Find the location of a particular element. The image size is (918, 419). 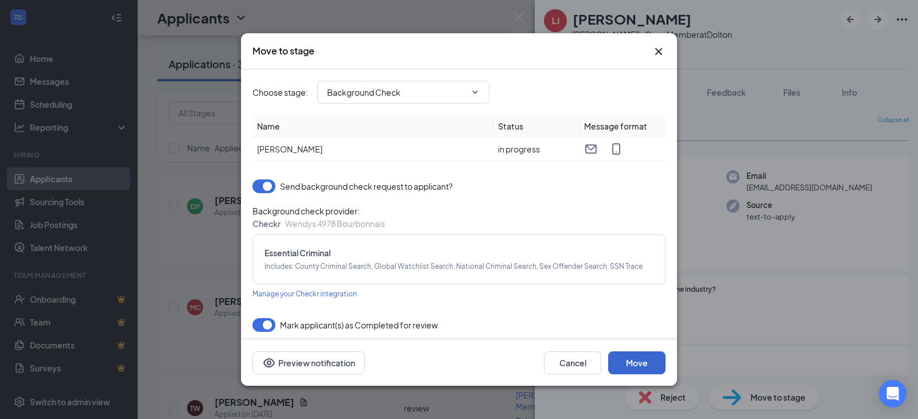

div: Open Intercom Messenger is located at coordinates (893, 394).